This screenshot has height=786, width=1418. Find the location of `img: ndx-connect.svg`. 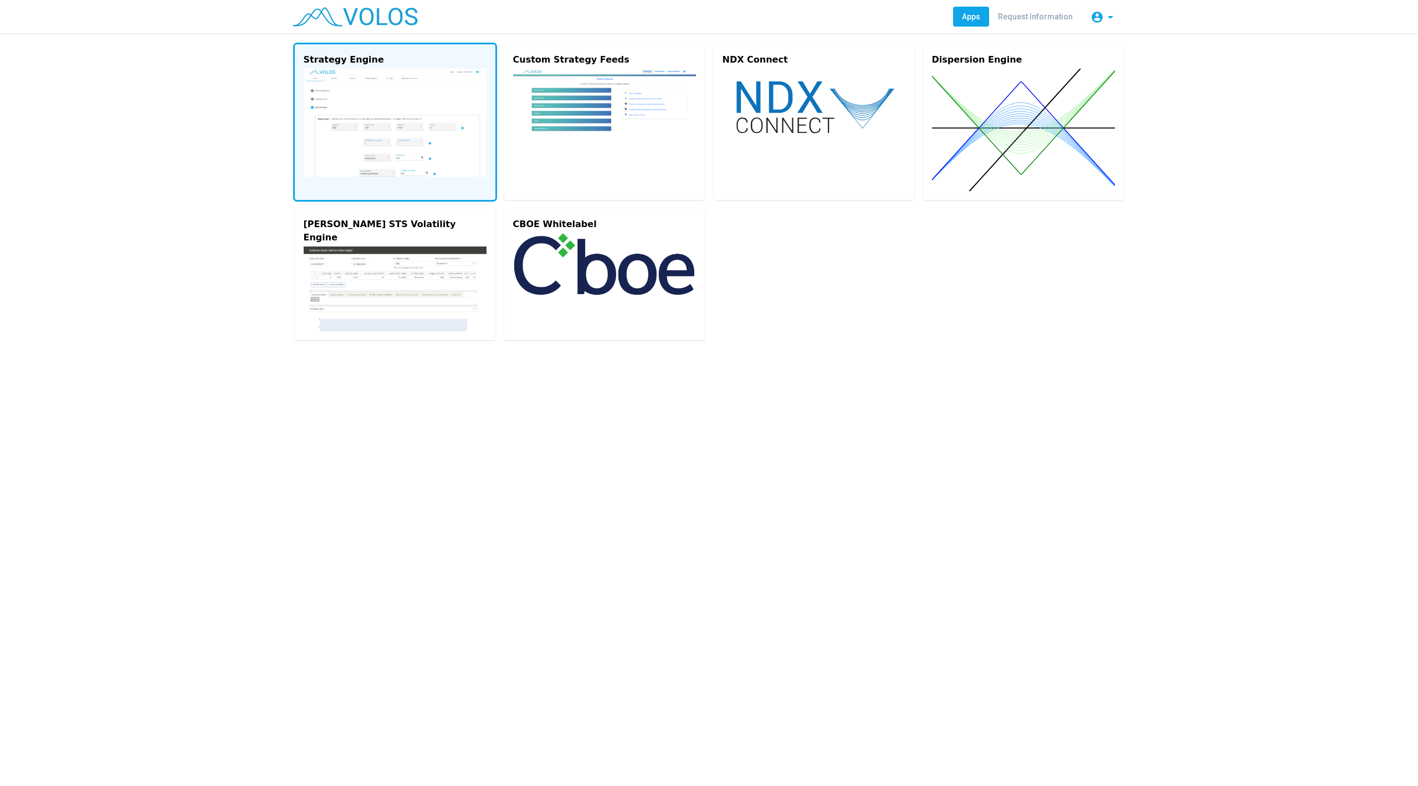

img: ndx-connect.svg is located at coordinates (814, 106).